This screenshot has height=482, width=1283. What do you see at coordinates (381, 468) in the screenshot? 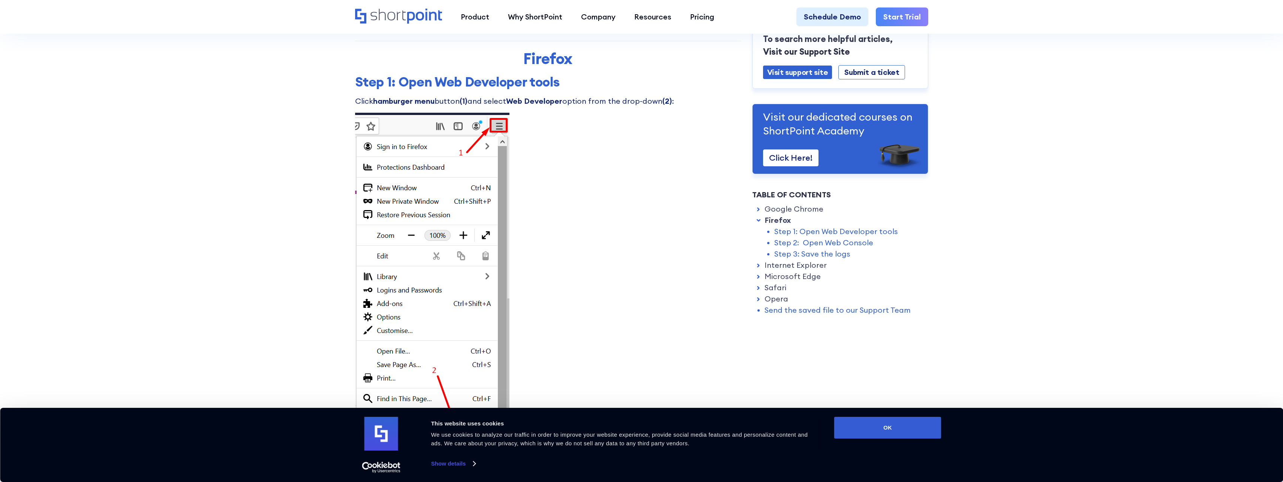
I see `a: Usercentrics Cookiebot - opens in a new window` at bounding box center [381, 468].